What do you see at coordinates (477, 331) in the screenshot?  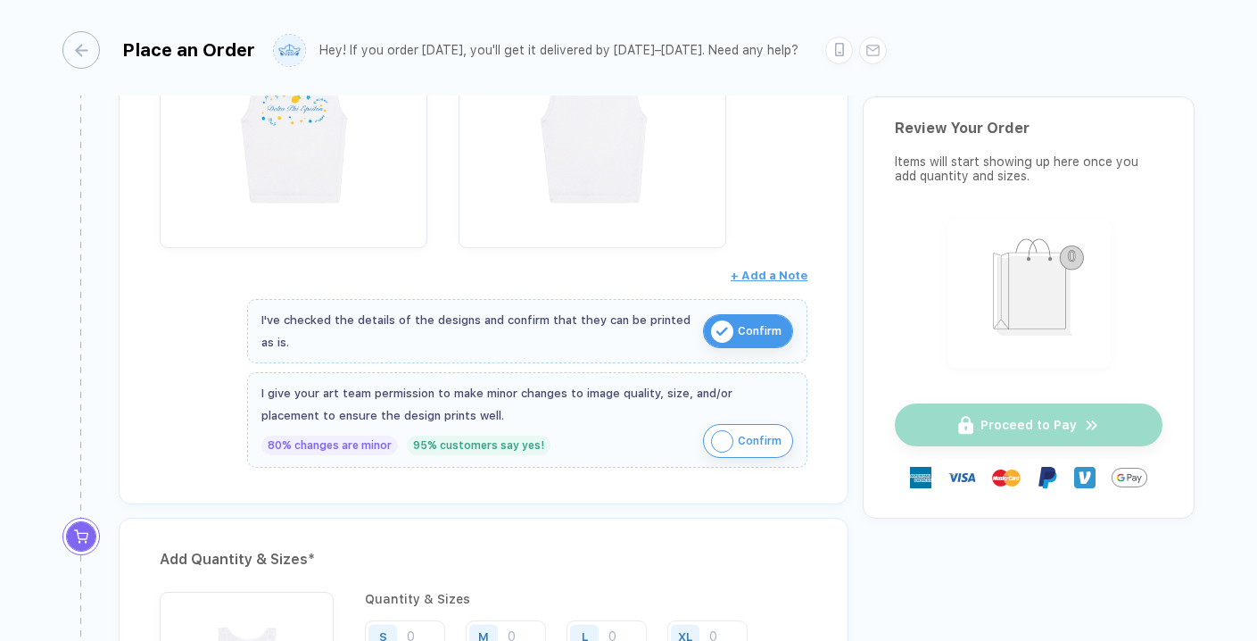 I see `div: I've checked the details of the designs and confirm that they can be printed as is.` at bounding box center [477, 331].